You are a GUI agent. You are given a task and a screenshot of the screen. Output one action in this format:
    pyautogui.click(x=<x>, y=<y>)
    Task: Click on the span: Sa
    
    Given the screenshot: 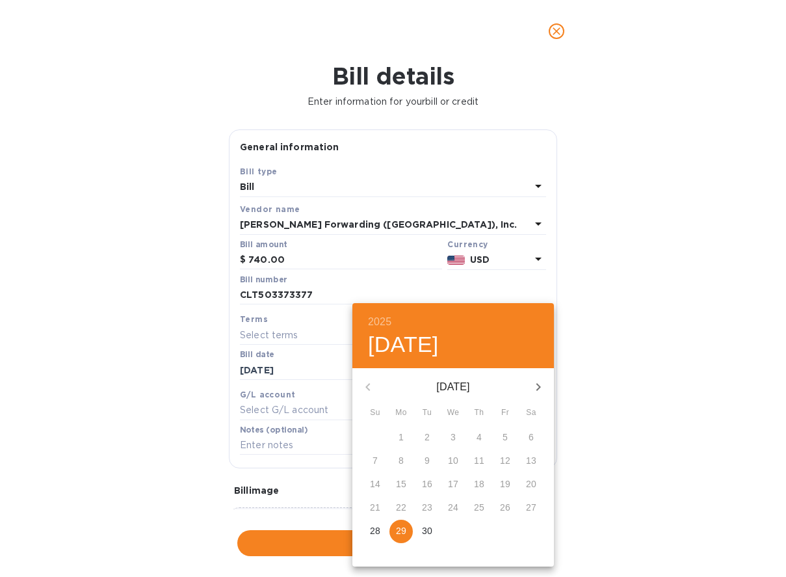 What is the action you would take?
    pyautogui.click(x=531, y=413)
    